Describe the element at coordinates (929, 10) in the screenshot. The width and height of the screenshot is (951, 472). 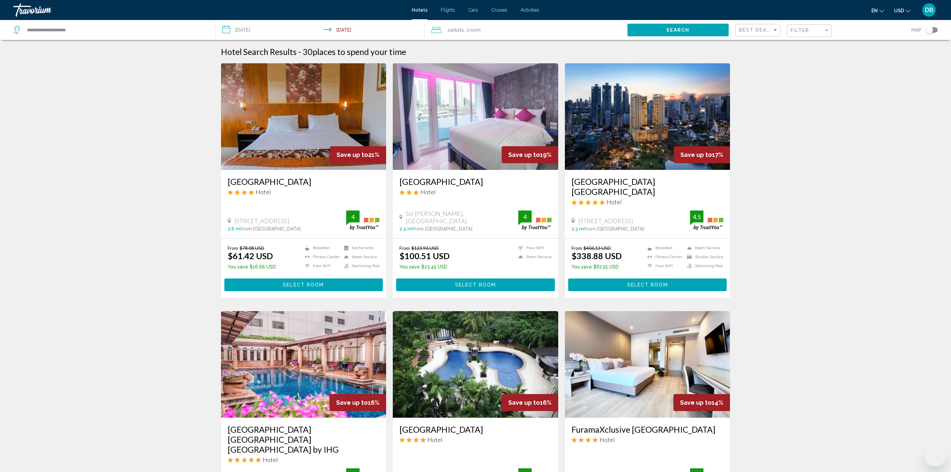
I see `button: User Menu` at that location.